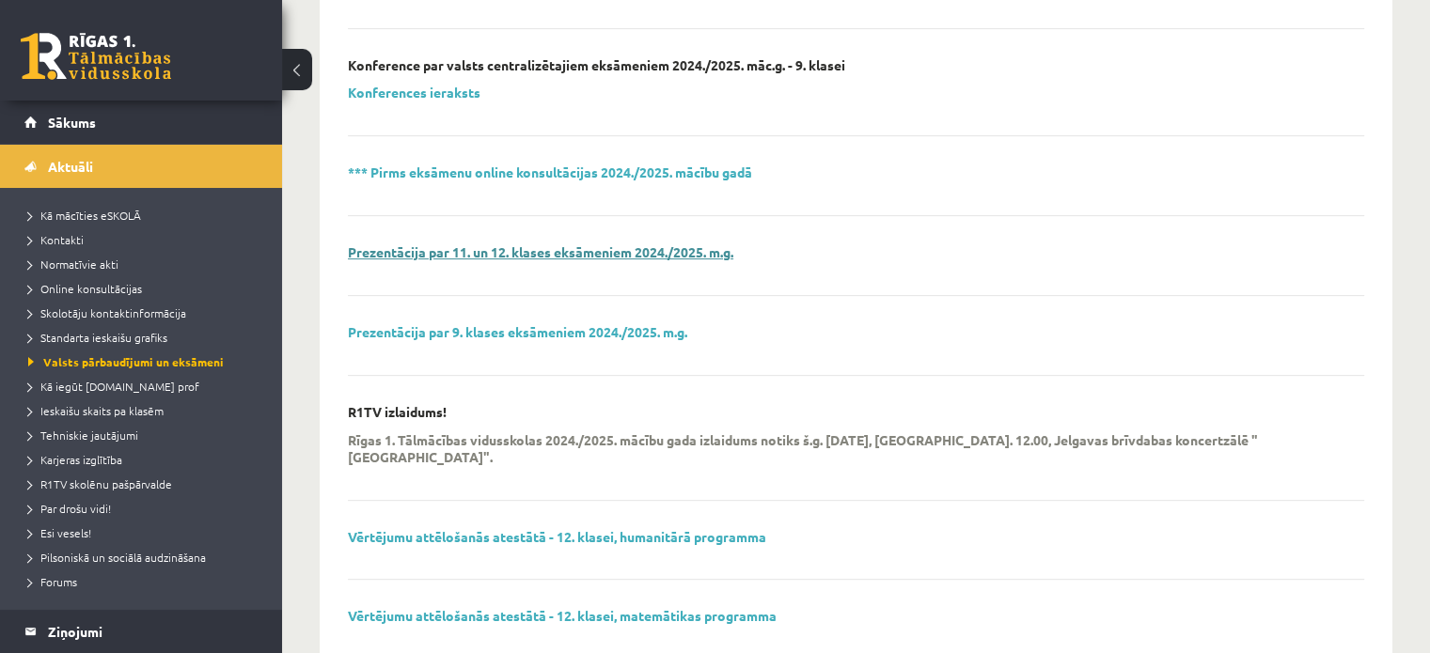 This screenshot has height=653, width=1430. Describe the element at coordinates (146, 460) in the screenshot. I see `a: Karjeras izglītība` at that location.